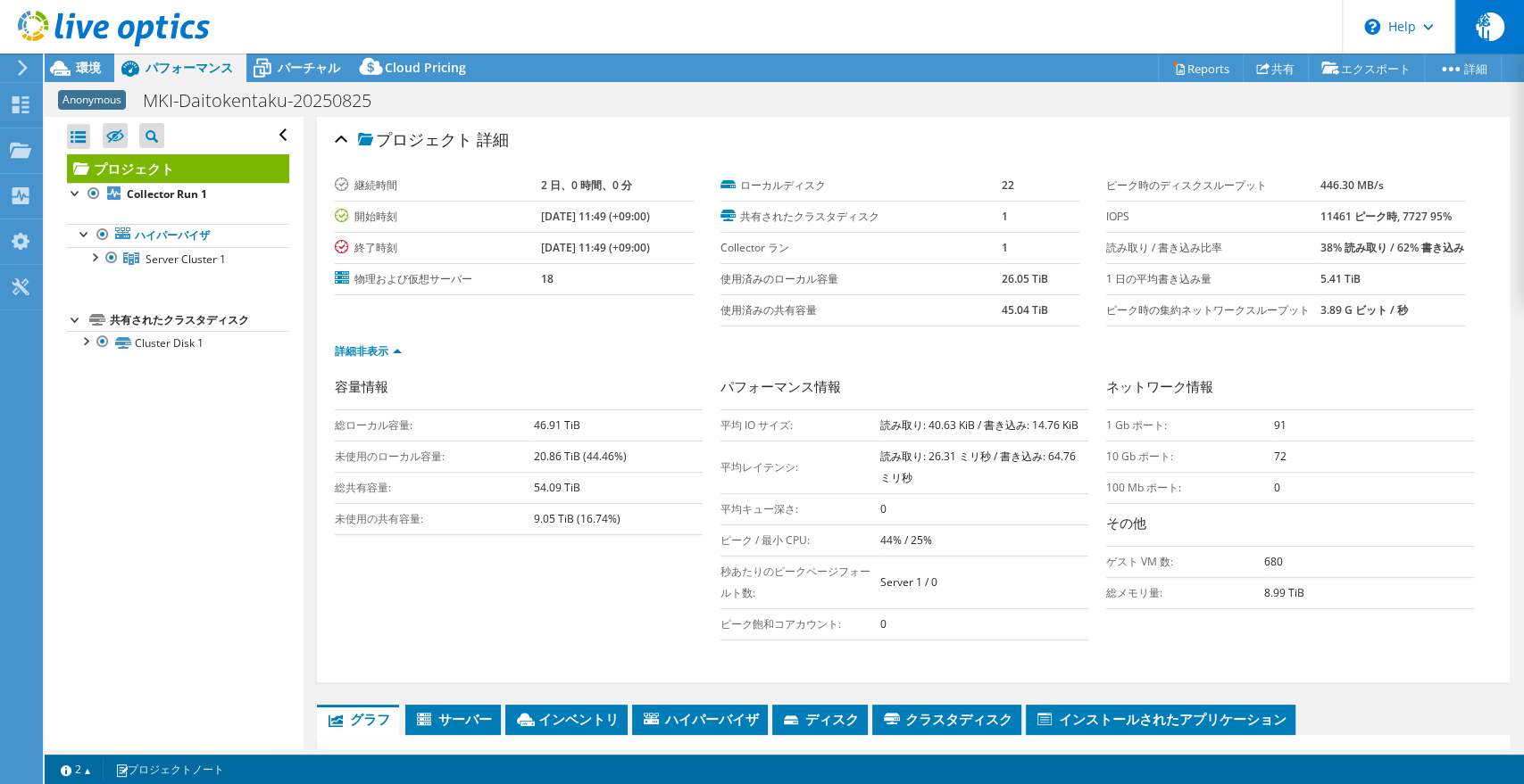 This screenshot has width=1524, height=784. Describe the element at coordinates (1276, 67) in the screenshot. I see `a: 共有` at that location.